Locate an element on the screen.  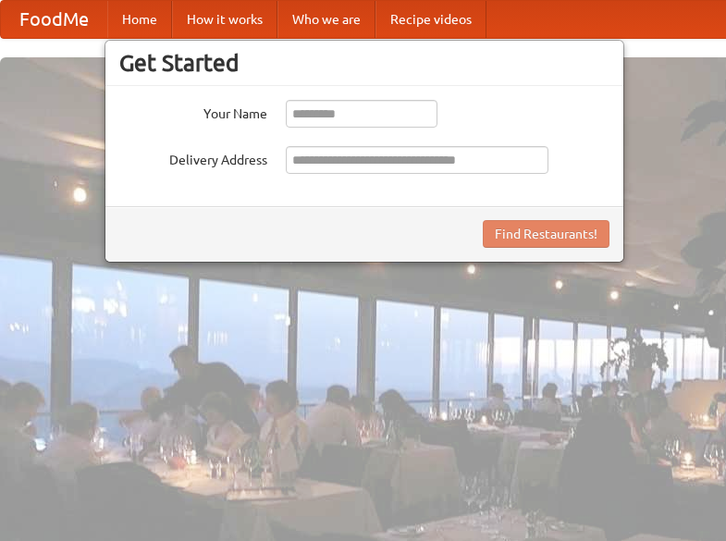
a: Home is located at coordinates (140, 19).